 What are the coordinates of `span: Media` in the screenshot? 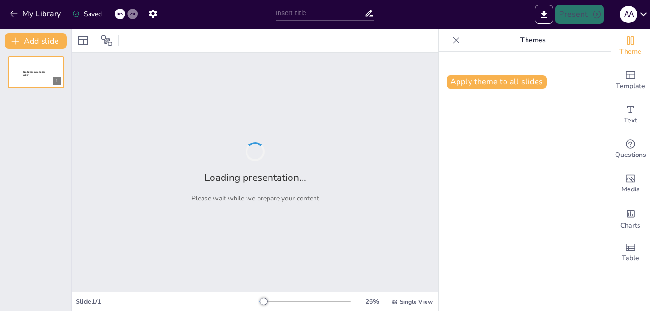 It's located at (631, 190).